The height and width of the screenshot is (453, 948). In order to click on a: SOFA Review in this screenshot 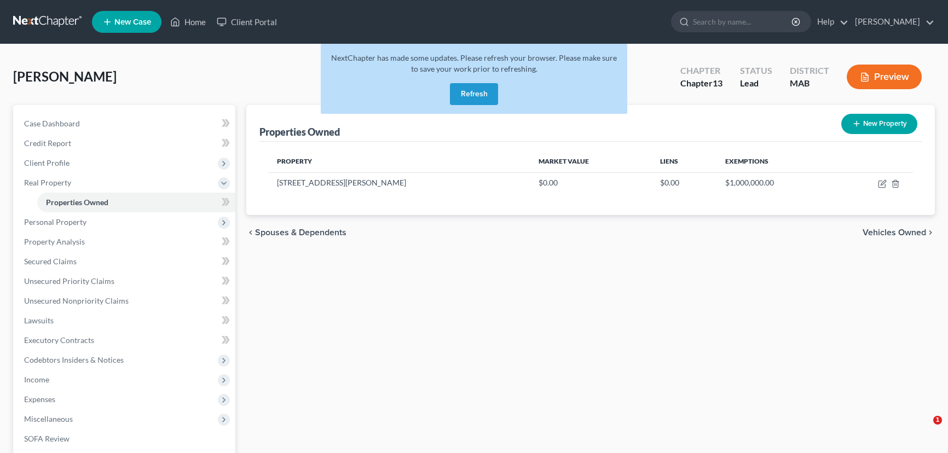, I will do `click(125, 439)`.